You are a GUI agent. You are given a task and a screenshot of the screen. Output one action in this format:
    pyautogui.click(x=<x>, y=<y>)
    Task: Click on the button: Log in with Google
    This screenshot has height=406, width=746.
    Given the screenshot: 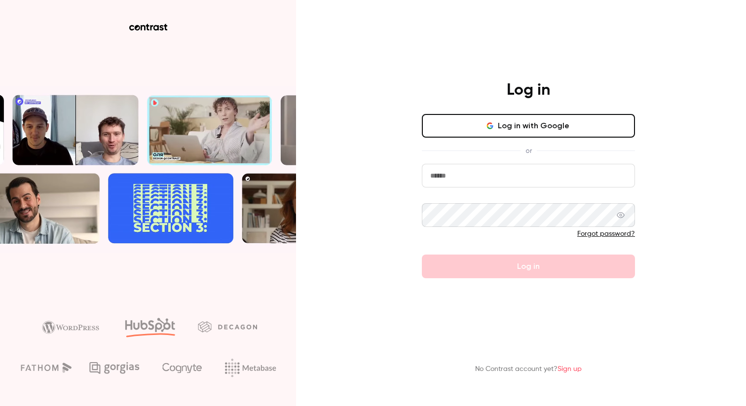 What is the action you would take?
    pyautogui.click(x=528, y=126)
    